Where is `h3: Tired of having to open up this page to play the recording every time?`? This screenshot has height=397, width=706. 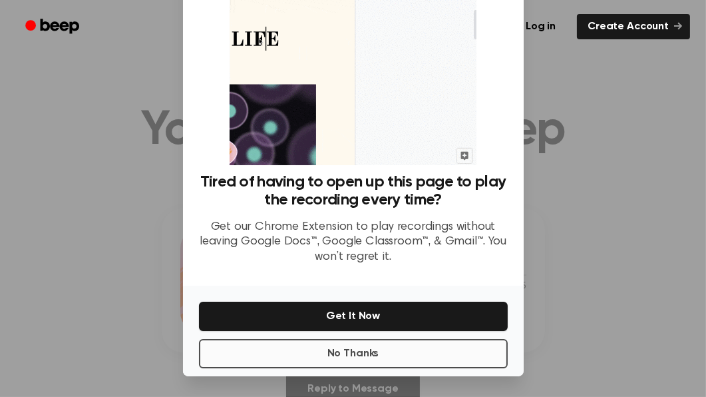
h3: Tired of having to open up this page to play the recording every time? is located at coordinates (354, 191).